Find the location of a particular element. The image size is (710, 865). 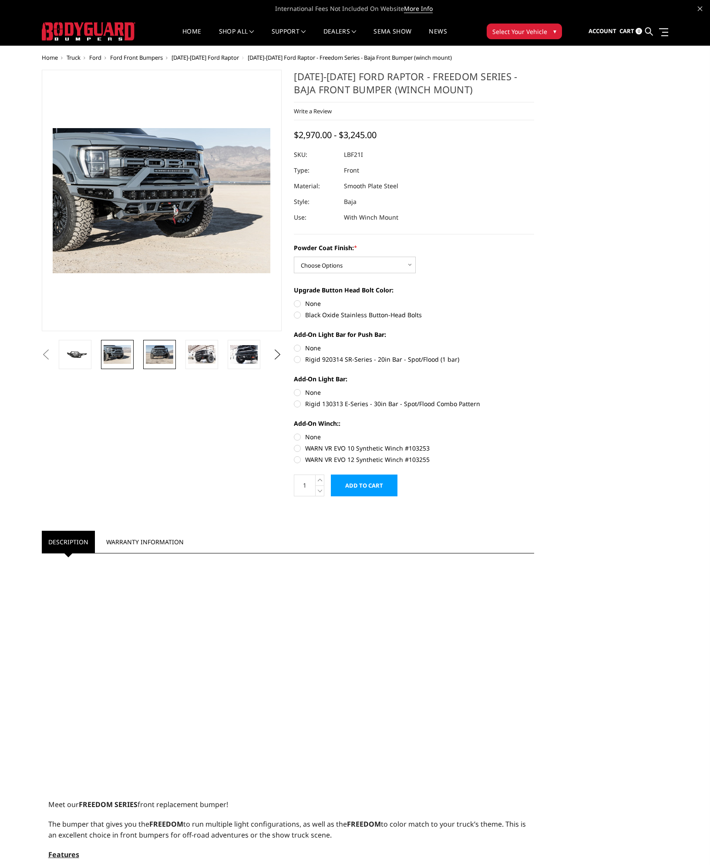

a: Support is located at coordinates (289, 37).